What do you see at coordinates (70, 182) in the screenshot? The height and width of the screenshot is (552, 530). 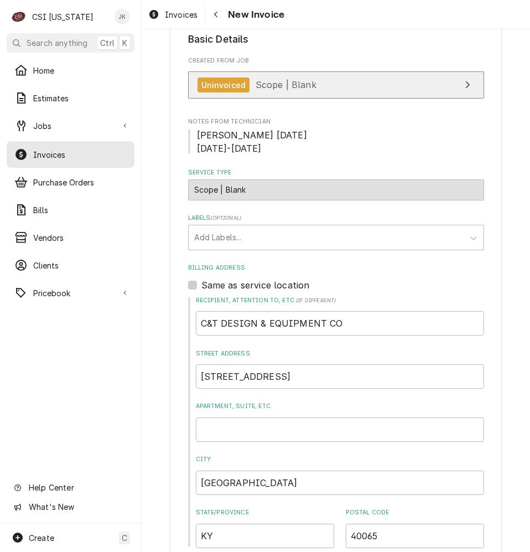 I see `a: Purchase Orders` at bounding box center [70, 182].